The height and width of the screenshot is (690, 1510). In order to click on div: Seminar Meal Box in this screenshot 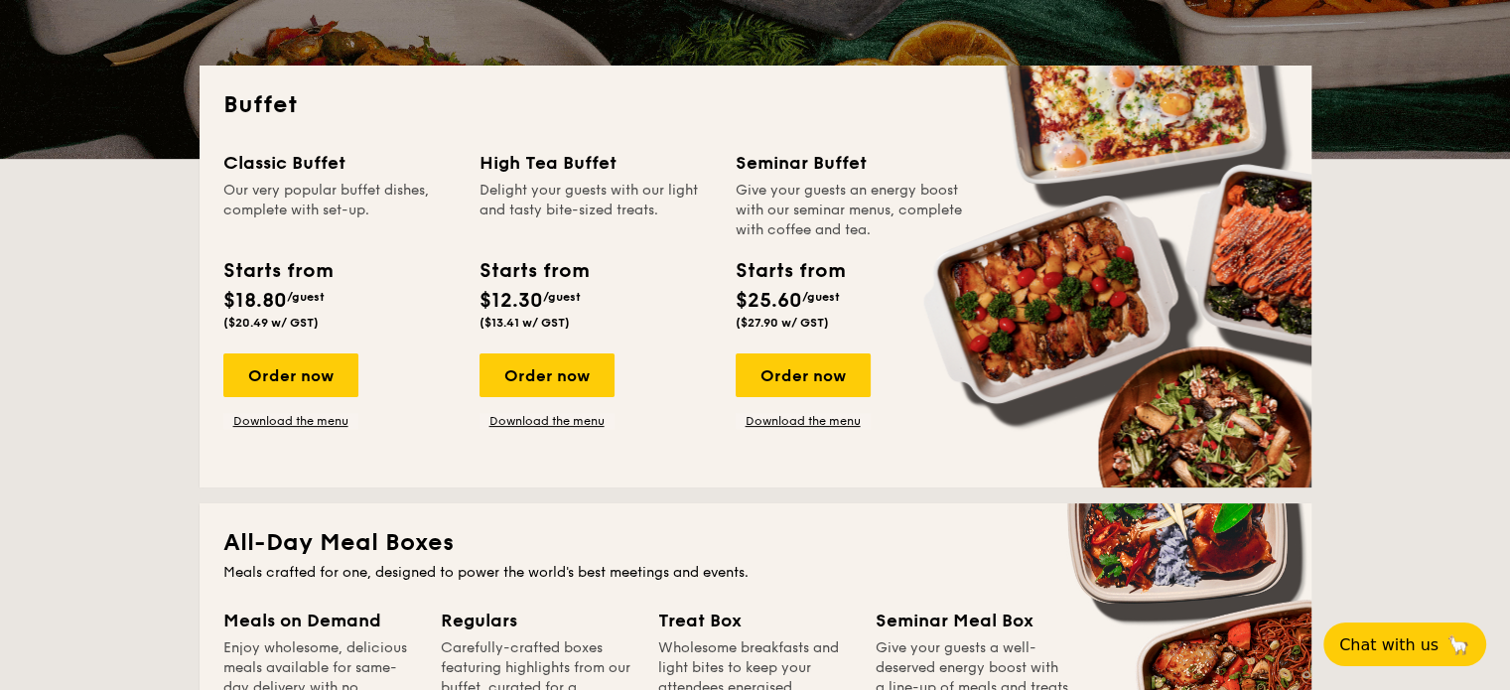, I will do `click(972, 621)`.